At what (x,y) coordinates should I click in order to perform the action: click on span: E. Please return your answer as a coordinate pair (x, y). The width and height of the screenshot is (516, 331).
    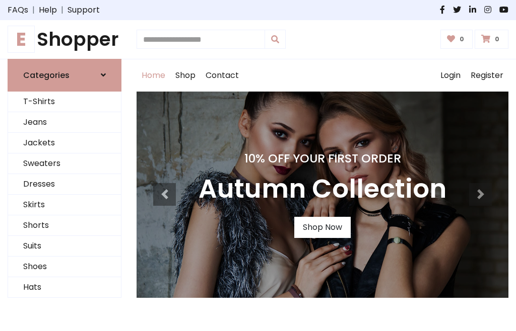
    Looking at the image, I should click on (21, 39).